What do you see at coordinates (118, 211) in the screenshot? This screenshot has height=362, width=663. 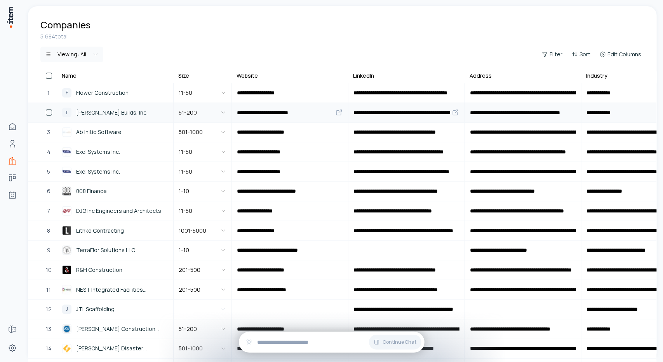 I see `span: DJG Inc Engineers and Architects` at bounding box center [118, 211].